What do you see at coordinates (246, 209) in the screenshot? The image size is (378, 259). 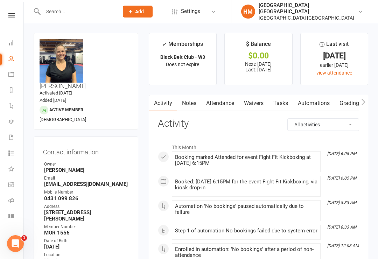 I see `div: Automation 'No bookings' paused automatically due to failure` at bounding box center [246, 209].